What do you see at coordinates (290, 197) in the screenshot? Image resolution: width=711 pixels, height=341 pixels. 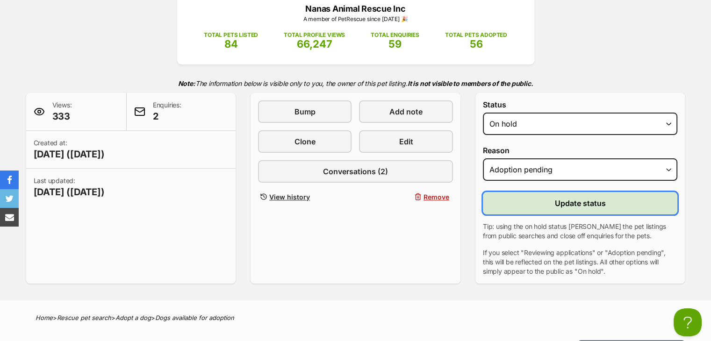 I see `span: View history` at bounding box center [290, 197].